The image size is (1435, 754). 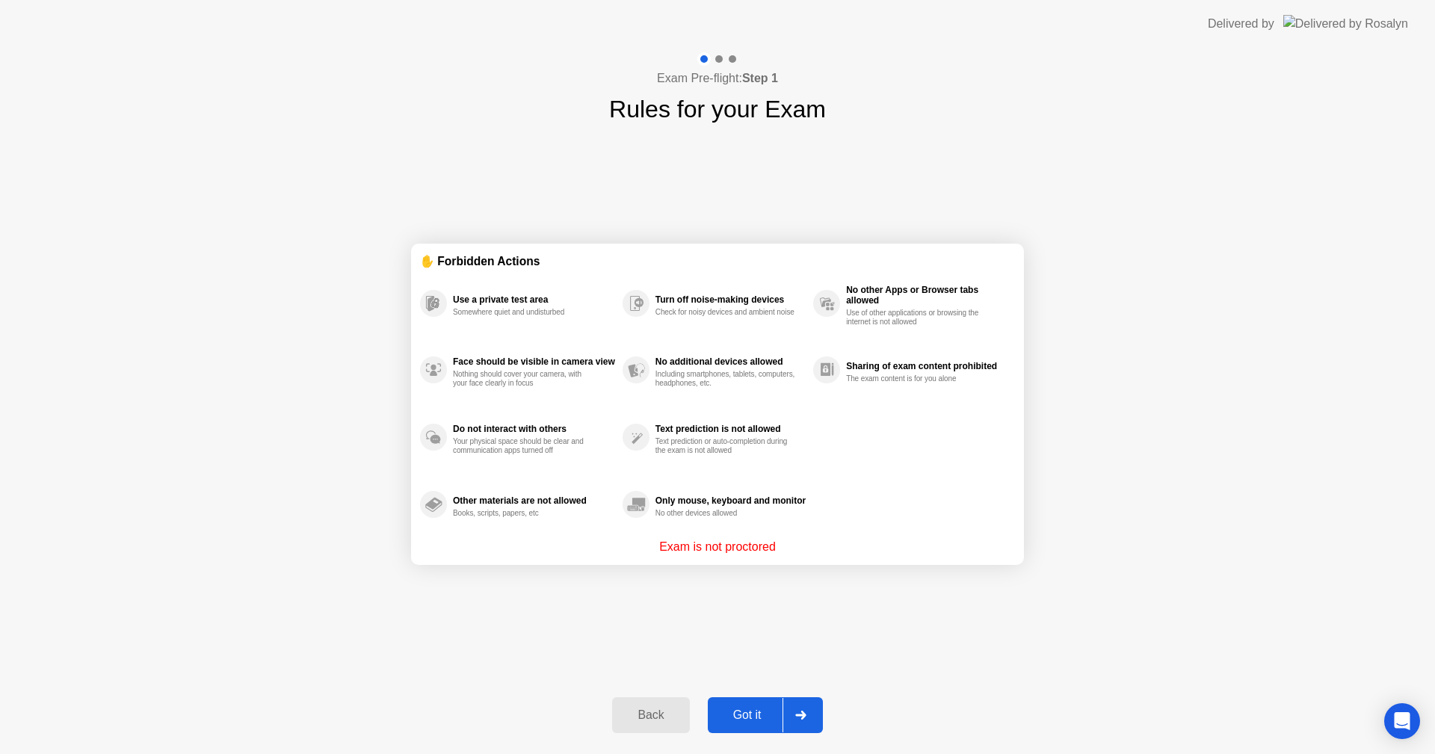 I want to click on div: Use a private test area, so click(x=534, y=300).